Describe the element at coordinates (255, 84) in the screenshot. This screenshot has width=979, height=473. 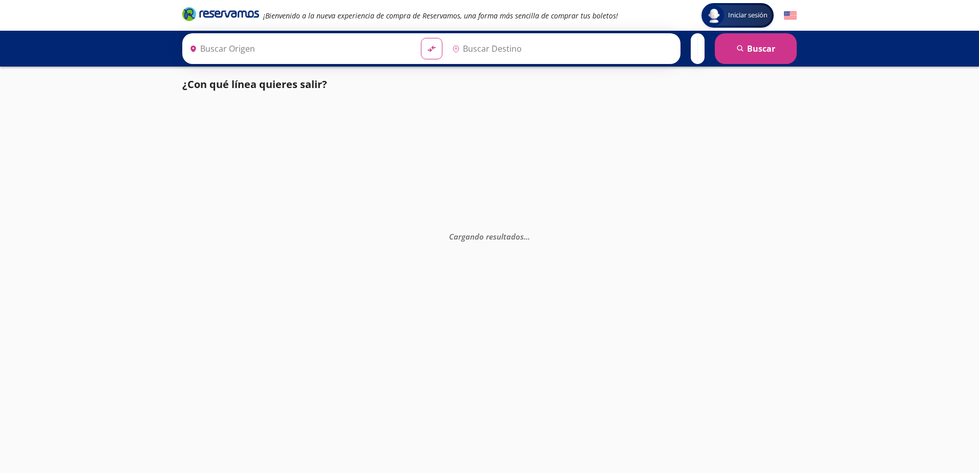
I see `p: ¿Con qué línea quieres salir?` at that location.